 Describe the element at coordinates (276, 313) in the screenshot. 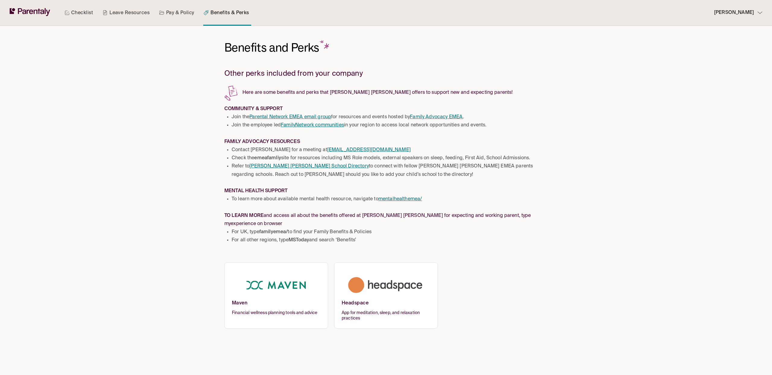

I see `span: Financial wellness planning tools and advice` at that location.